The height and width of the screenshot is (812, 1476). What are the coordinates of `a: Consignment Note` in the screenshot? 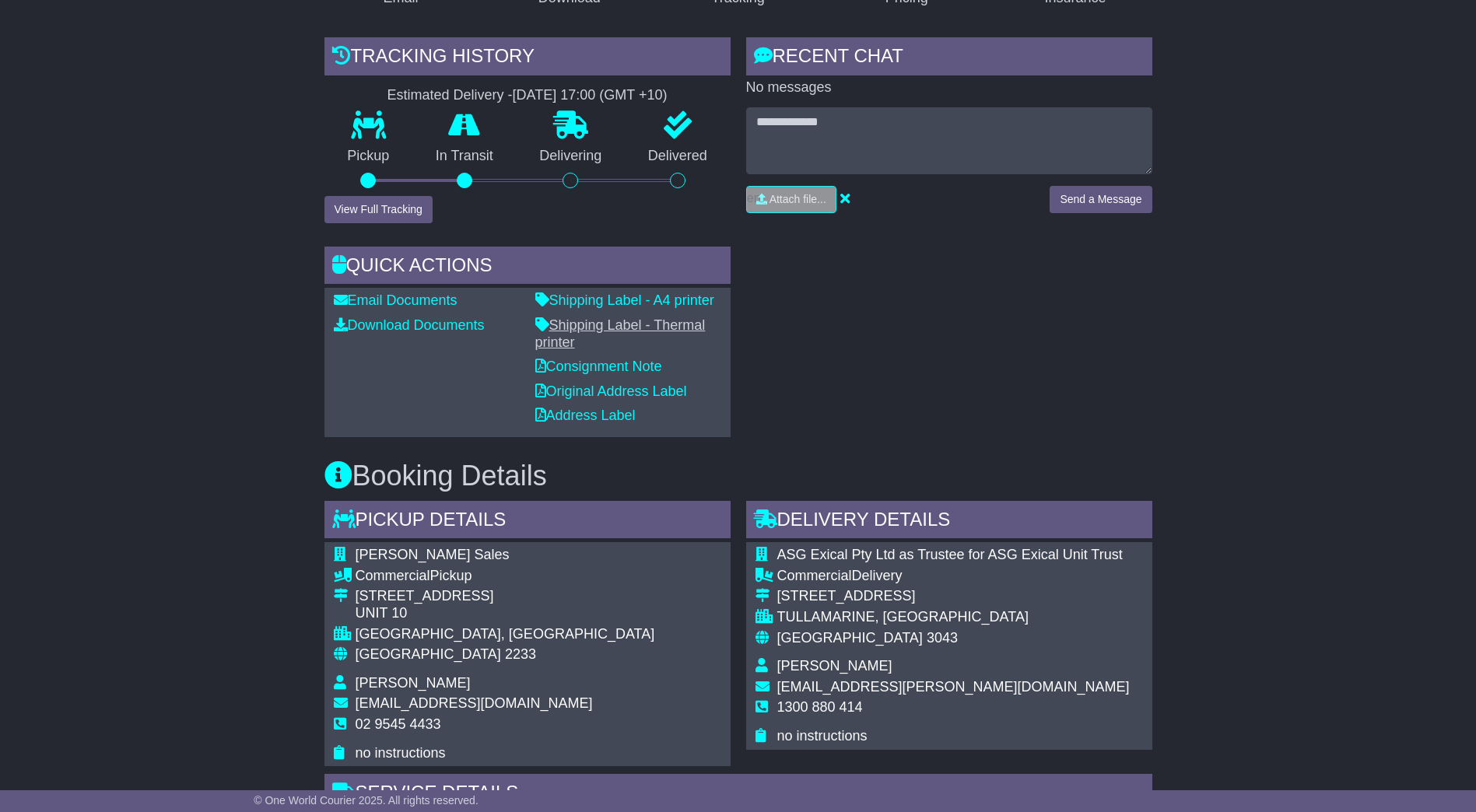 It's located at (599, 367).